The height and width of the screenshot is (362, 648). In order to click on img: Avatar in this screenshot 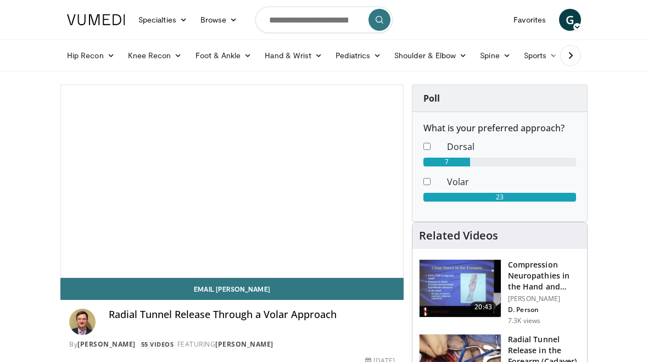, I will do `click(82, 322)`.